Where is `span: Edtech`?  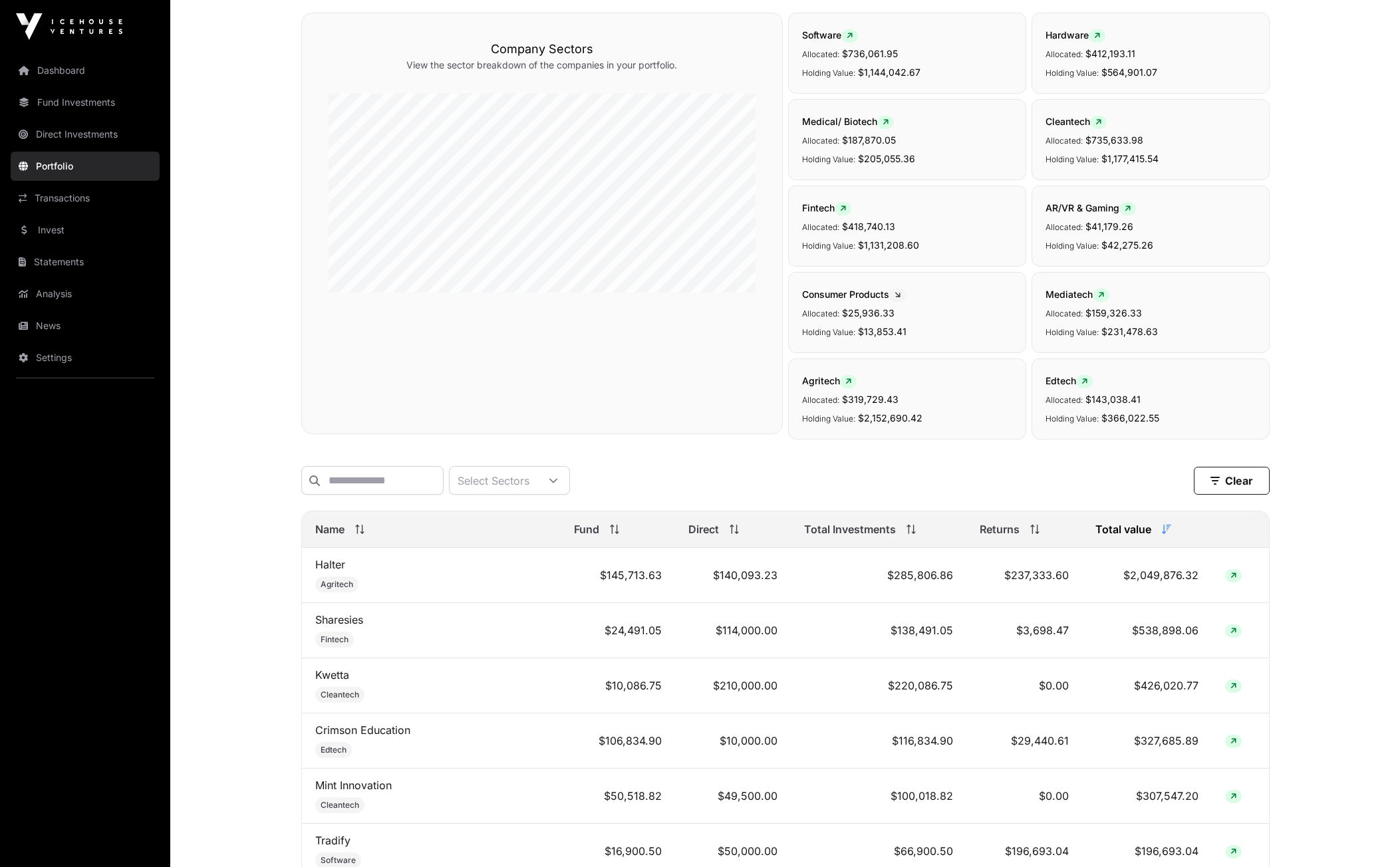 span: Edtech is located at coordinates (1069, 381).